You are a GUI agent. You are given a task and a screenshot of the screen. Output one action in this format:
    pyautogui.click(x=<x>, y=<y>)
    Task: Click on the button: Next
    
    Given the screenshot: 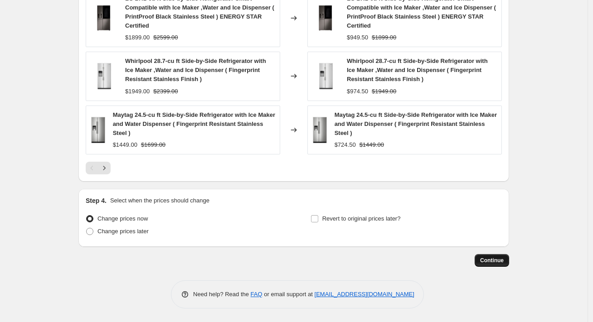 What is the action you would take?
    pyautogui.click(x=104, y=168)
    